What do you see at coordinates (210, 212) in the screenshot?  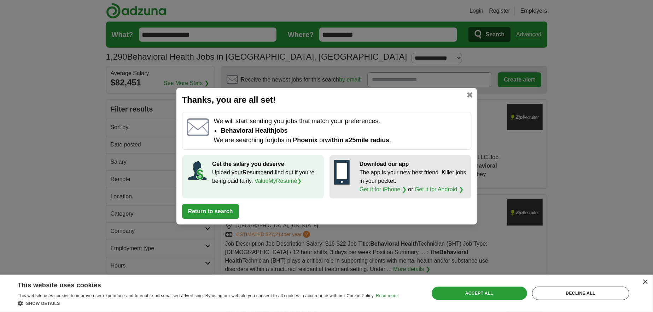 I see `button: Return to search` at bounding box center [210, 212].